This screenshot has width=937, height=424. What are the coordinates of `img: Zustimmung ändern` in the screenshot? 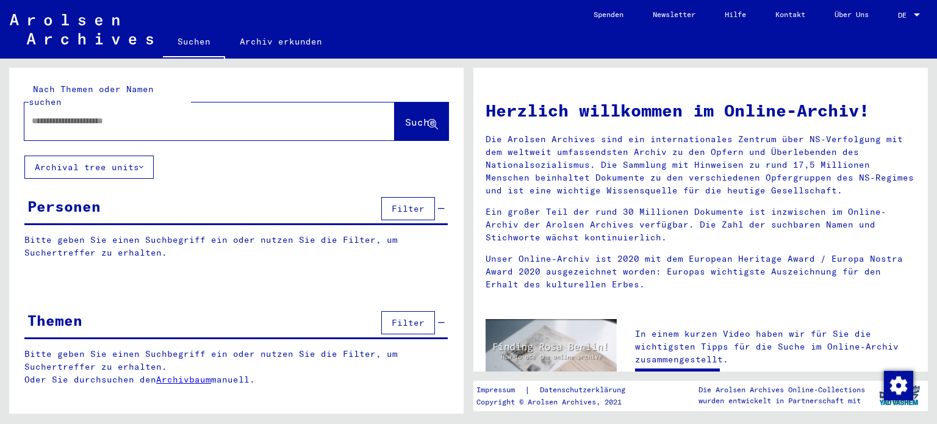 It's located at (899, 386).